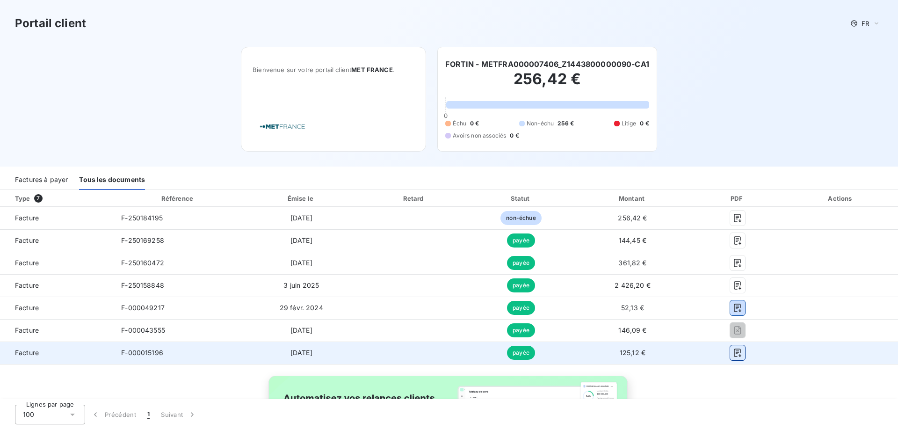 The image size is (898, 430). Describe the element at coordinates (143, 262) in the screenshot. I see `span: F-250160472` at that location.